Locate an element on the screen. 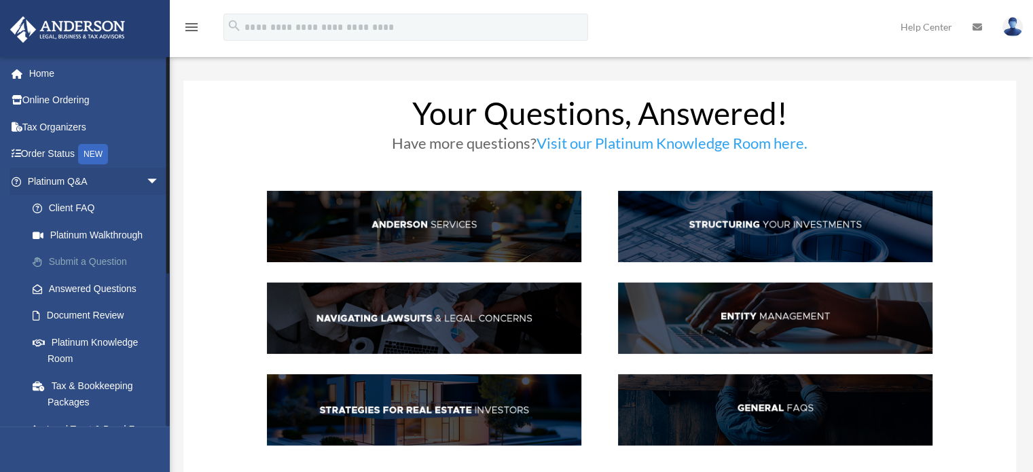 This screenshot has height=472, width=1033. a: Home is located at coordinates (94, 73).